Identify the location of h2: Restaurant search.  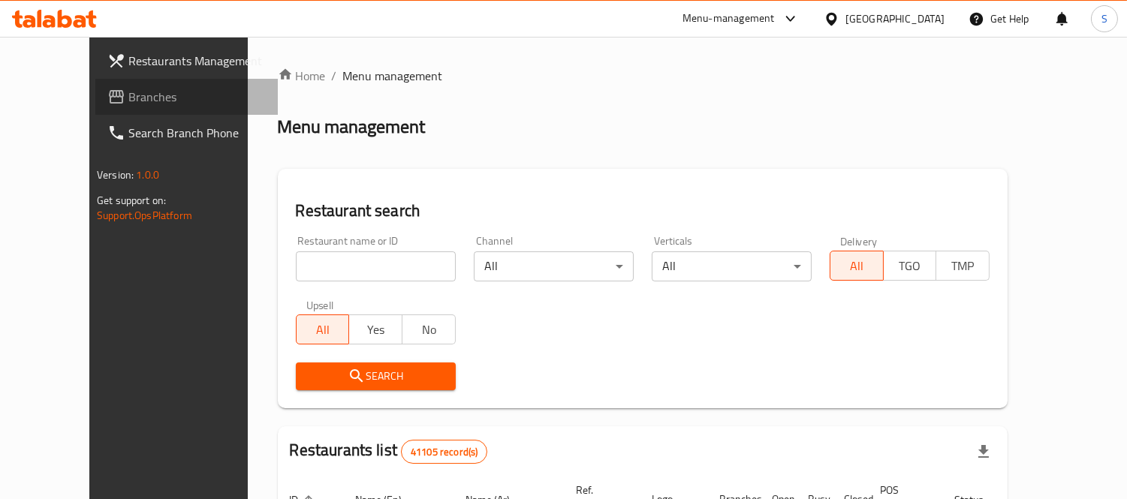
(643, 211).